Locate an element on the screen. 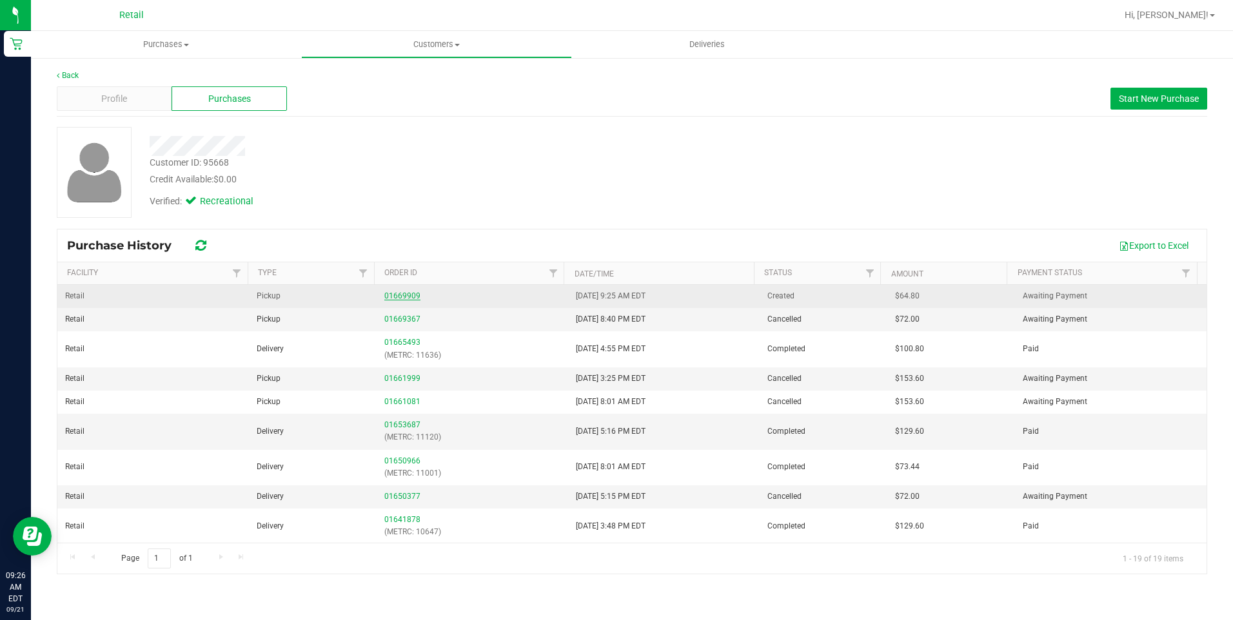  a: 01669367 is located at coordinates (402, 319).